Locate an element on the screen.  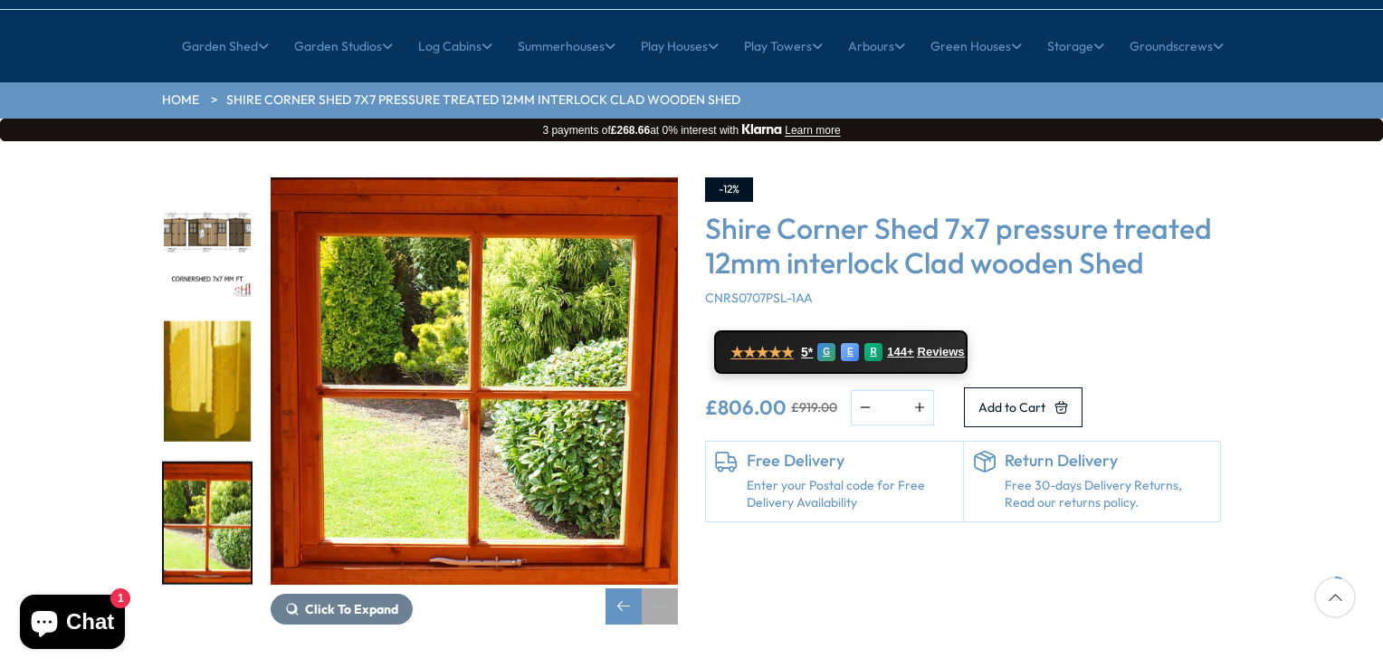
a: Storage is located at coordinates (1075, 46).